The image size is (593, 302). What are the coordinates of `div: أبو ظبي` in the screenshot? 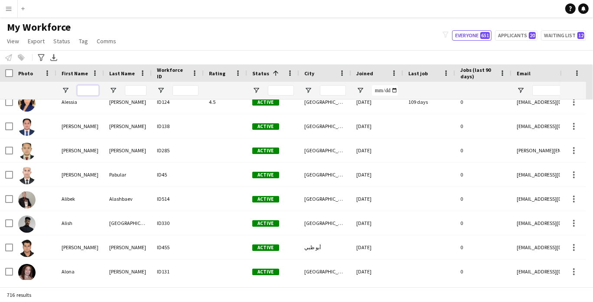 It's located at (325, 247).